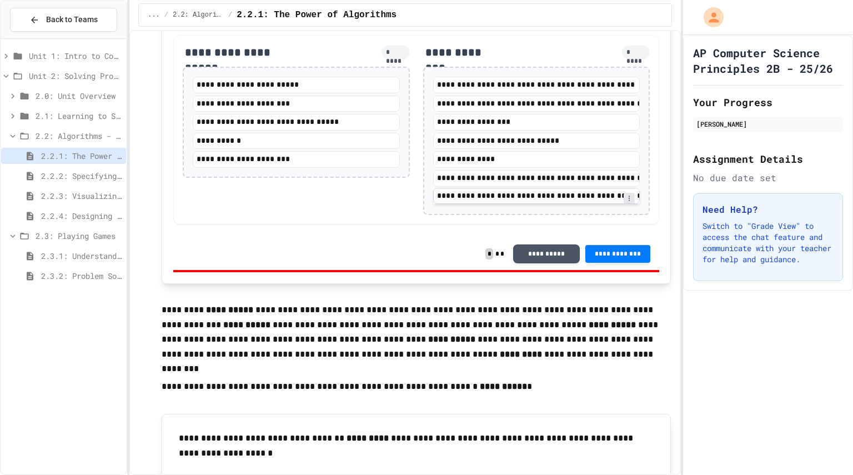  Describe the element at coordinates (81, 175) in the screenshot. I see `span: 2.2.2: Specifying Ideas with Pseudocode` at that location.